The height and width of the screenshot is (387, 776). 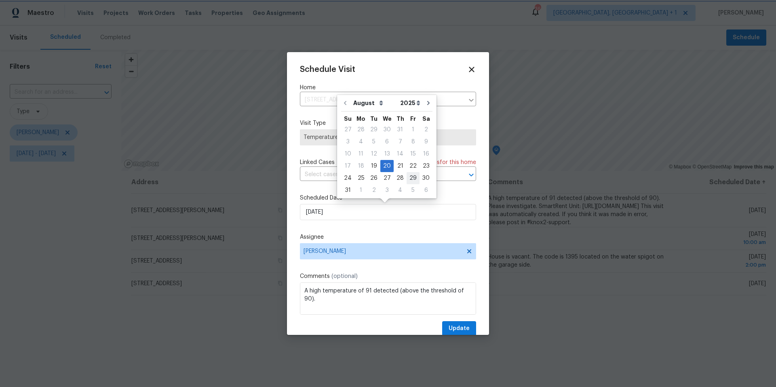 What do you see at coordinates (345, 103) in the screenshot?
I see `button: Go to previous month` at bounding box center [345, 103].